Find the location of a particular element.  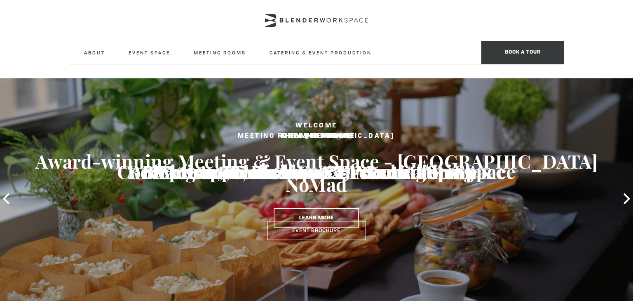

h2: Food & Beverage is located at coordinates (316, 136).